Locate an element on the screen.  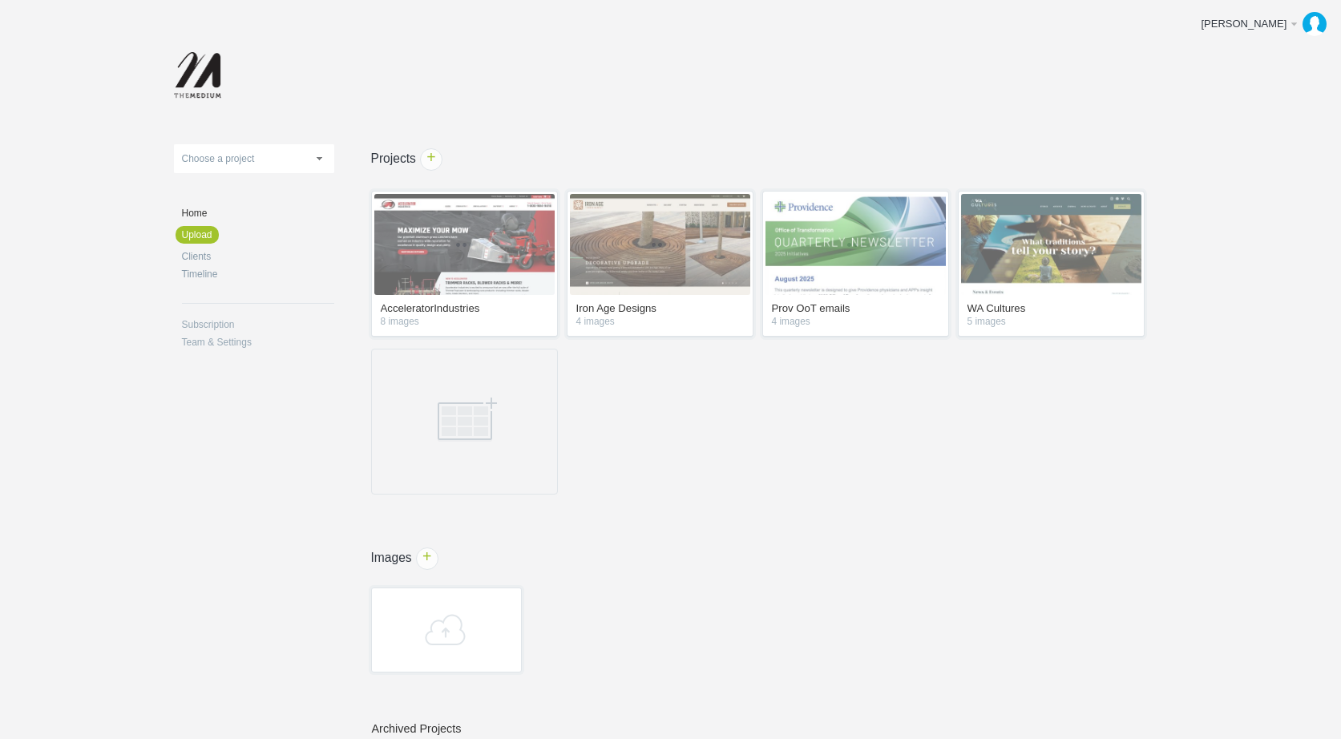
h3: Archived Projects is located at coordinates (781, 728).